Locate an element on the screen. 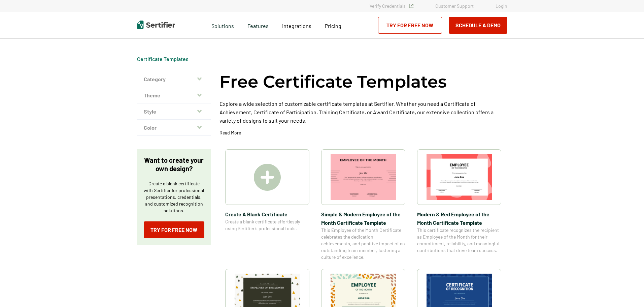  a: Customer Support is located at coordinates (455, 6).